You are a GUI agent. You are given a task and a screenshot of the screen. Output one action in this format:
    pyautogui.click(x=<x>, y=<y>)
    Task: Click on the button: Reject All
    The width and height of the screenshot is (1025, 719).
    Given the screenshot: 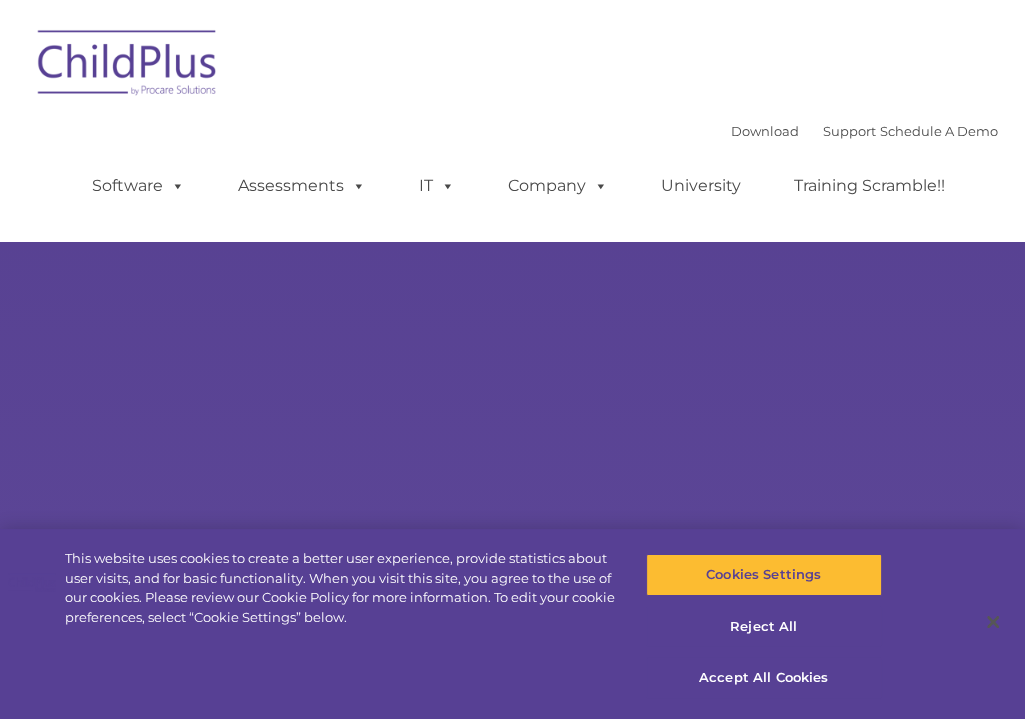 What is the action you would take?
    pyautogui.click(x=764, y=627)
    